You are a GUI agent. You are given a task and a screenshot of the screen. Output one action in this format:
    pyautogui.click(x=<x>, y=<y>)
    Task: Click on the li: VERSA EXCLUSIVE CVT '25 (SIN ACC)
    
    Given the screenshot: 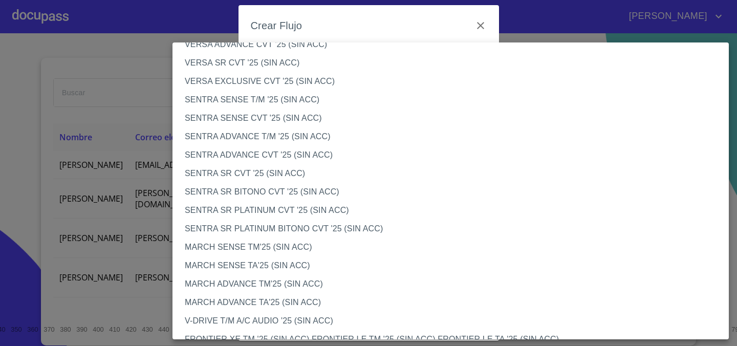 What is the action you would take?
    pyautogui.click(x=450, y=81)
    